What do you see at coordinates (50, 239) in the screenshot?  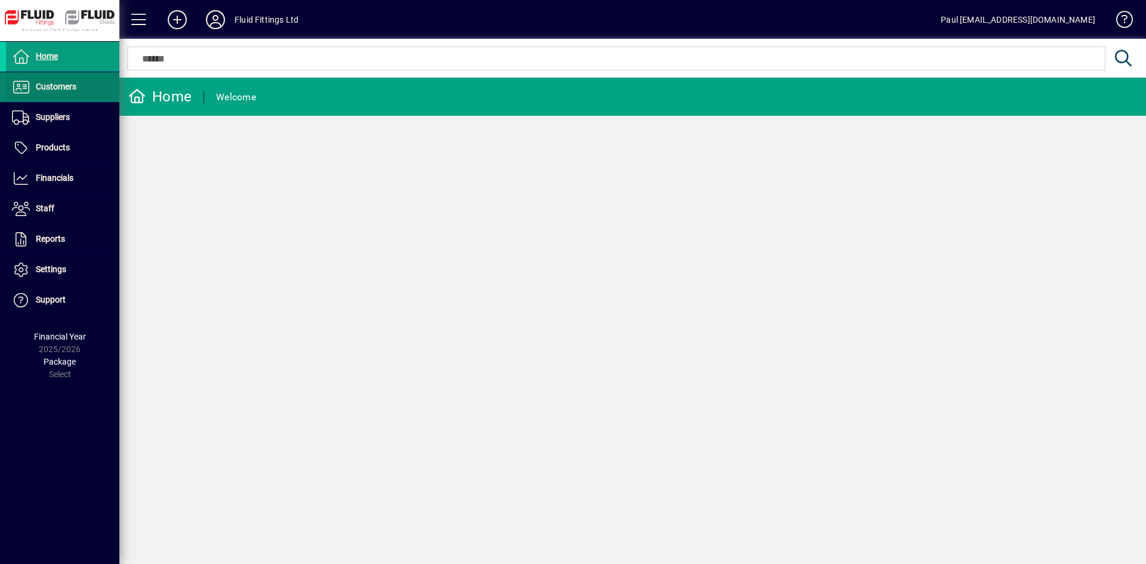 I see `span: Reports` at bounding box center [50, 239].